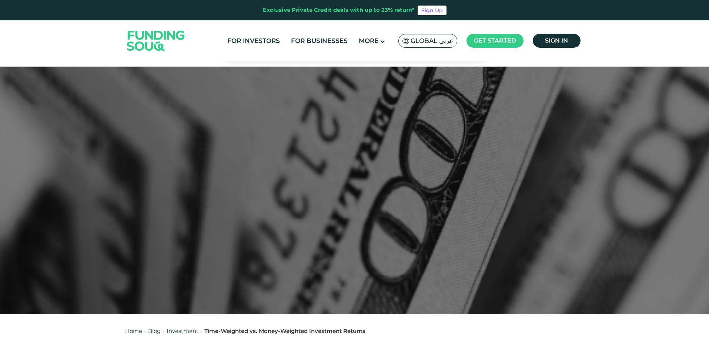 The image size is (709, 340). I want to click on a: For Investors, so click(254, 41).